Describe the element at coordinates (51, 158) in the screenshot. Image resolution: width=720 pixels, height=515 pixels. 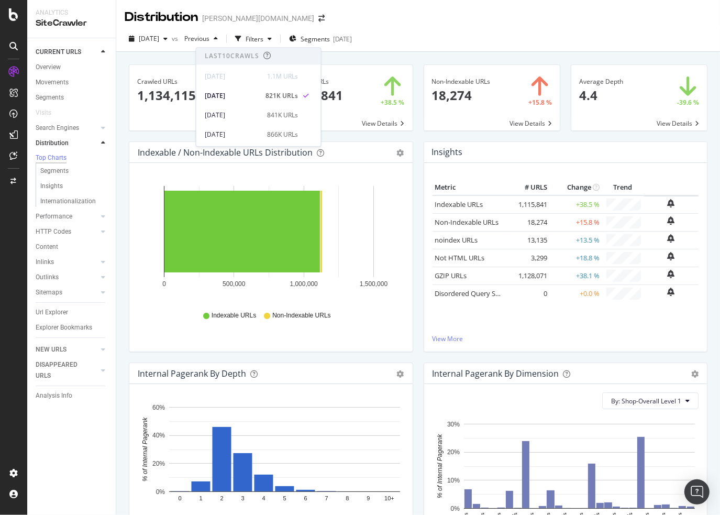
I see `div: Top Charts` at that location.